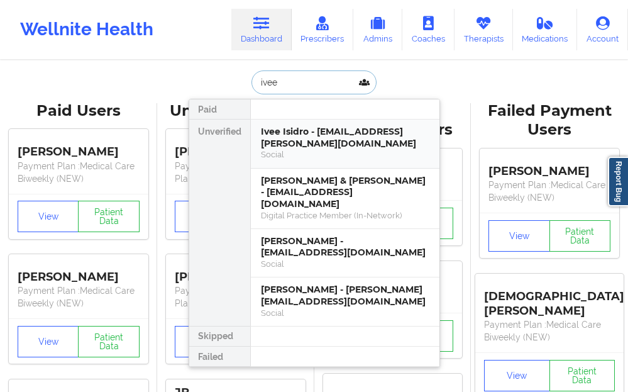  What do you see at coordinates (602, 30) in the screenshot?
I see `a: Account` at bounding box center [602, 30].